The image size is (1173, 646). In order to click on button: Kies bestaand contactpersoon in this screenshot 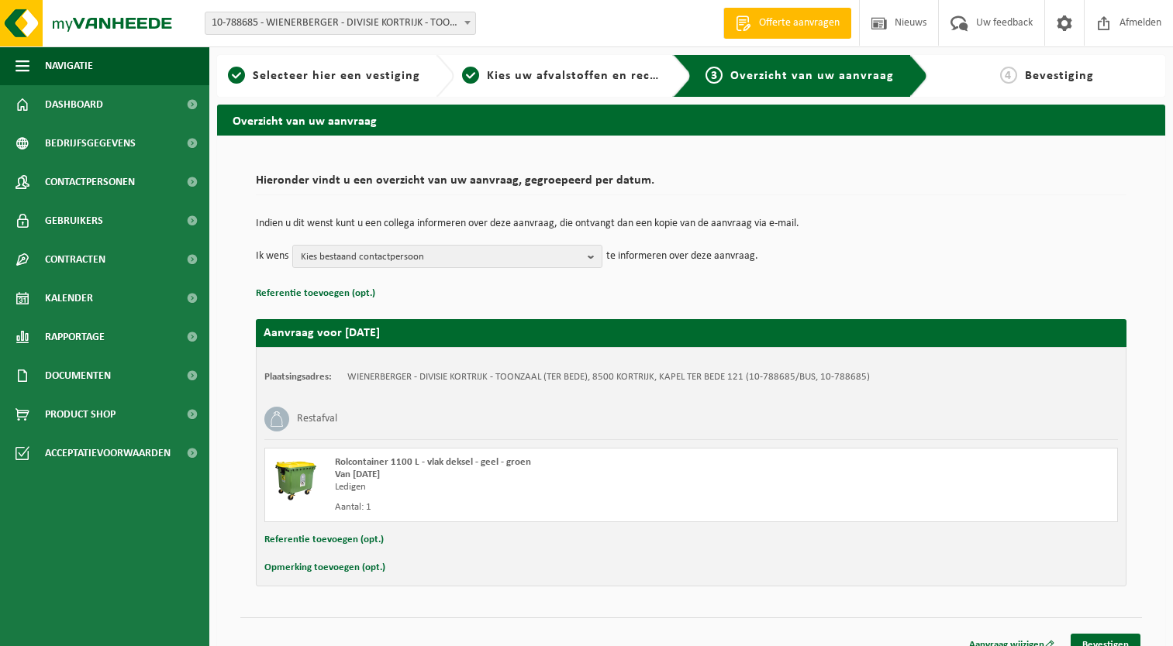, I will do `click(447, 257)`.